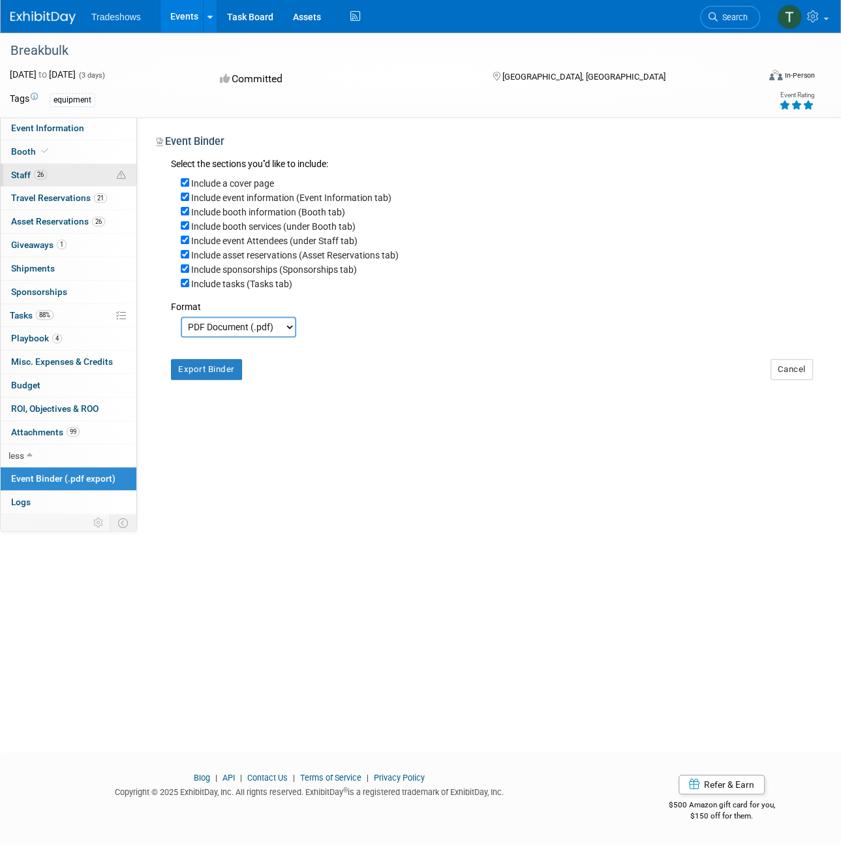 This screenshot has width=841, height=857. What do you see at coordinates (488, 301) in the screenshot?
I see `div: Format` at bounding box center [488, 301].